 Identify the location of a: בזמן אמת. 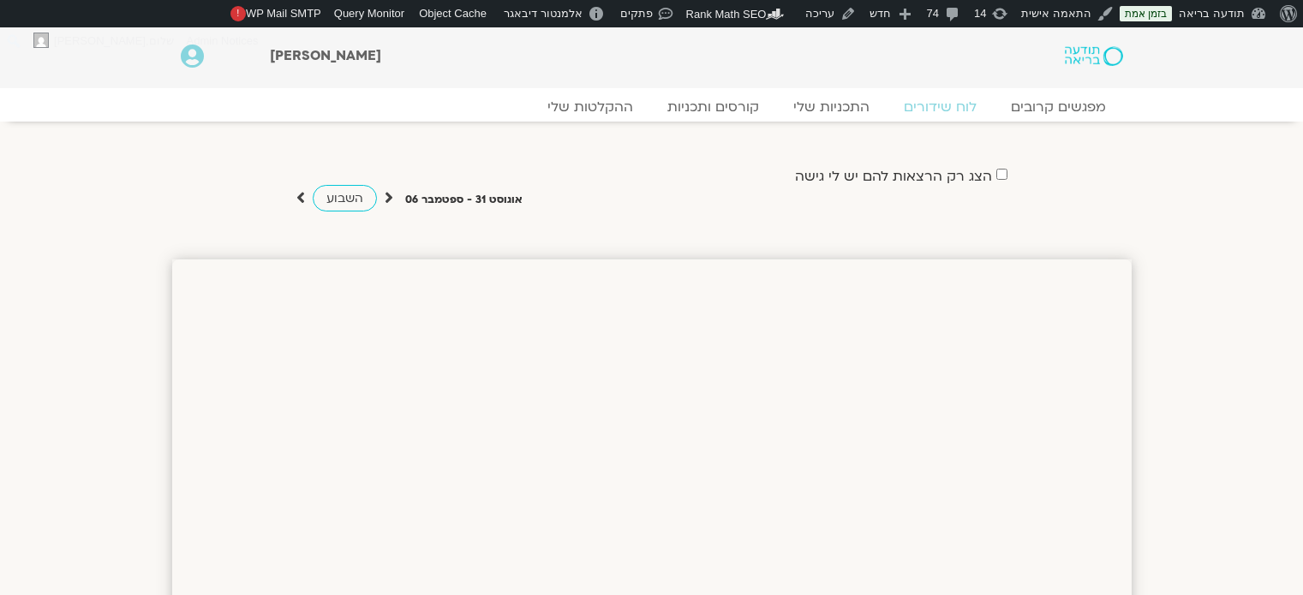
(1145, 14).